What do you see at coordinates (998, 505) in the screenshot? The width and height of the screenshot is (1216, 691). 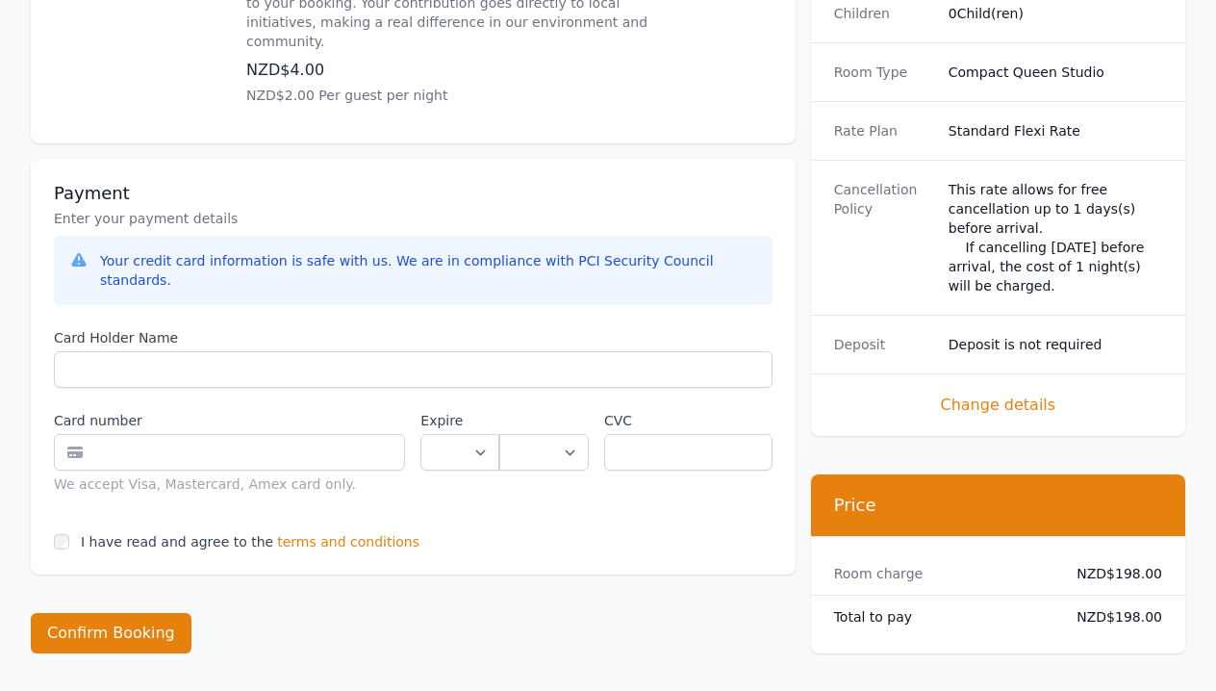 I see `h3: Price` at bounding box center [998, 505].